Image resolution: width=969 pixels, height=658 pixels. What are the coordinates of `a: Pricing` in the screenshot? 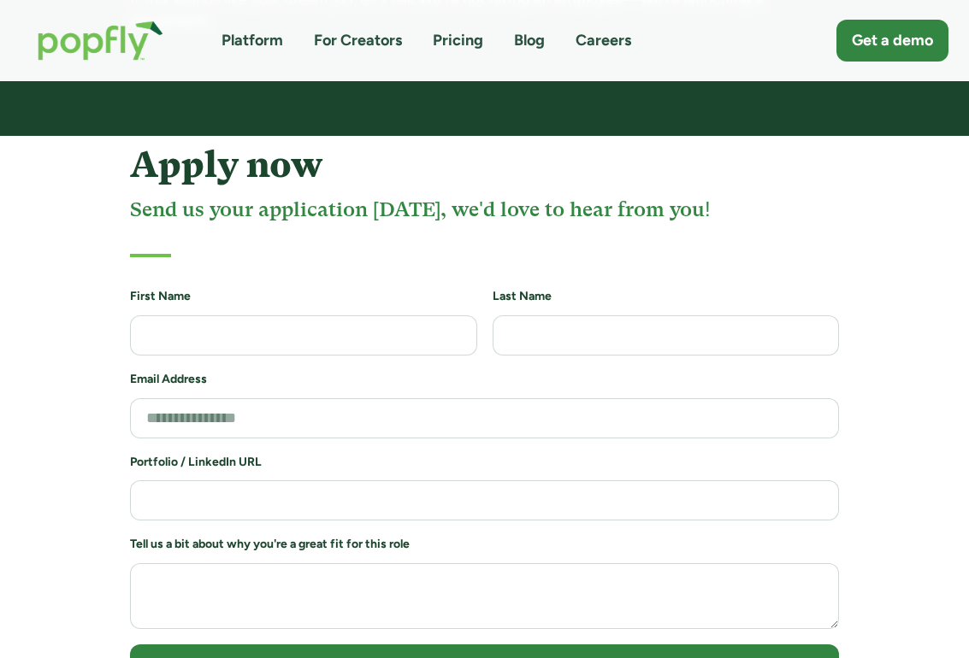 It's located at (458, 40).